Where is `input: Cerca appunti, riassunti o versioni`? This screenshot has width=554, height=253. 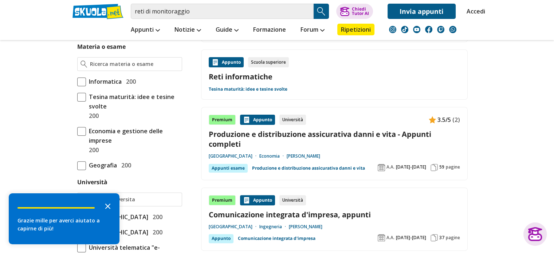 input: Cerca appunti, riassunti o versioni is located at coordinates (222, 11).